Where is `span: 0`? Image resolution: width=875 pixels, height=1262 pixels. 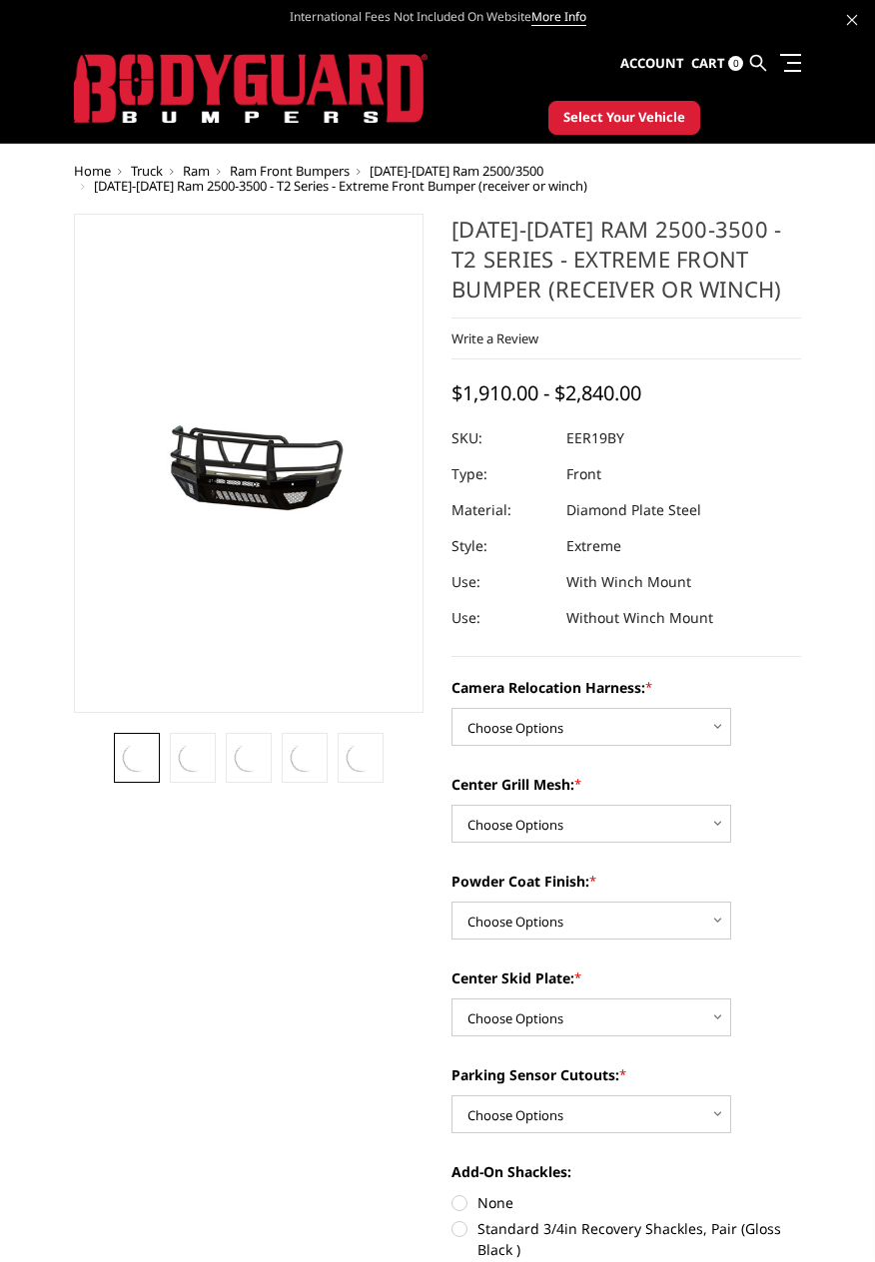 span: 0 is located at coordinates (735, 63).